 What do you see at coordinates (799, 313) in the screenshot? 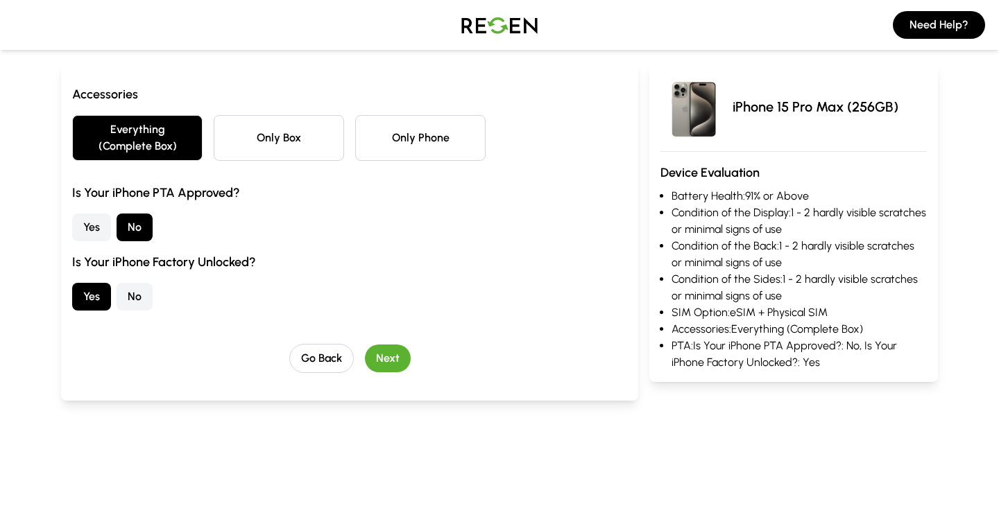
I see `li: SIM Option: eSIM + Physical SIM` at bounding box center [799, 313].